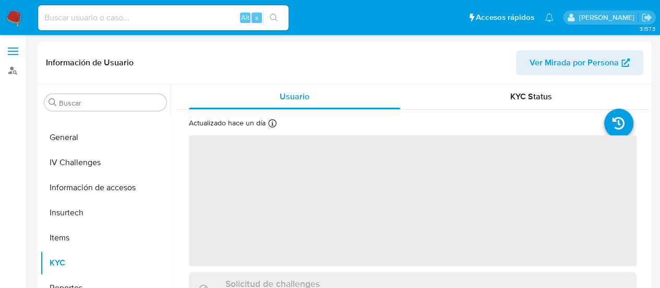 This screenshot has height=288, width=660. Describe the element at coordinates (105, 263) in the screenshot. I see `button: KYC` at that location.